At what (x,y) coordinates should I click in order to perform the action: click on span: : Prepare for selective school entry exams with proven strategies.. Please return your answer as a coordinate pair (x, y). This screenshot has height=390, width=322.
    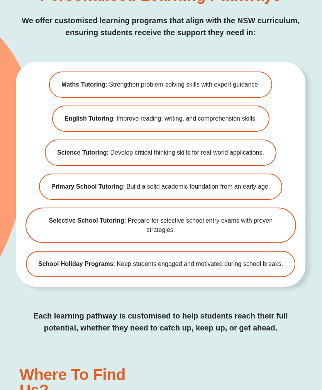
    Looking at the image, I should click on (161, 226).